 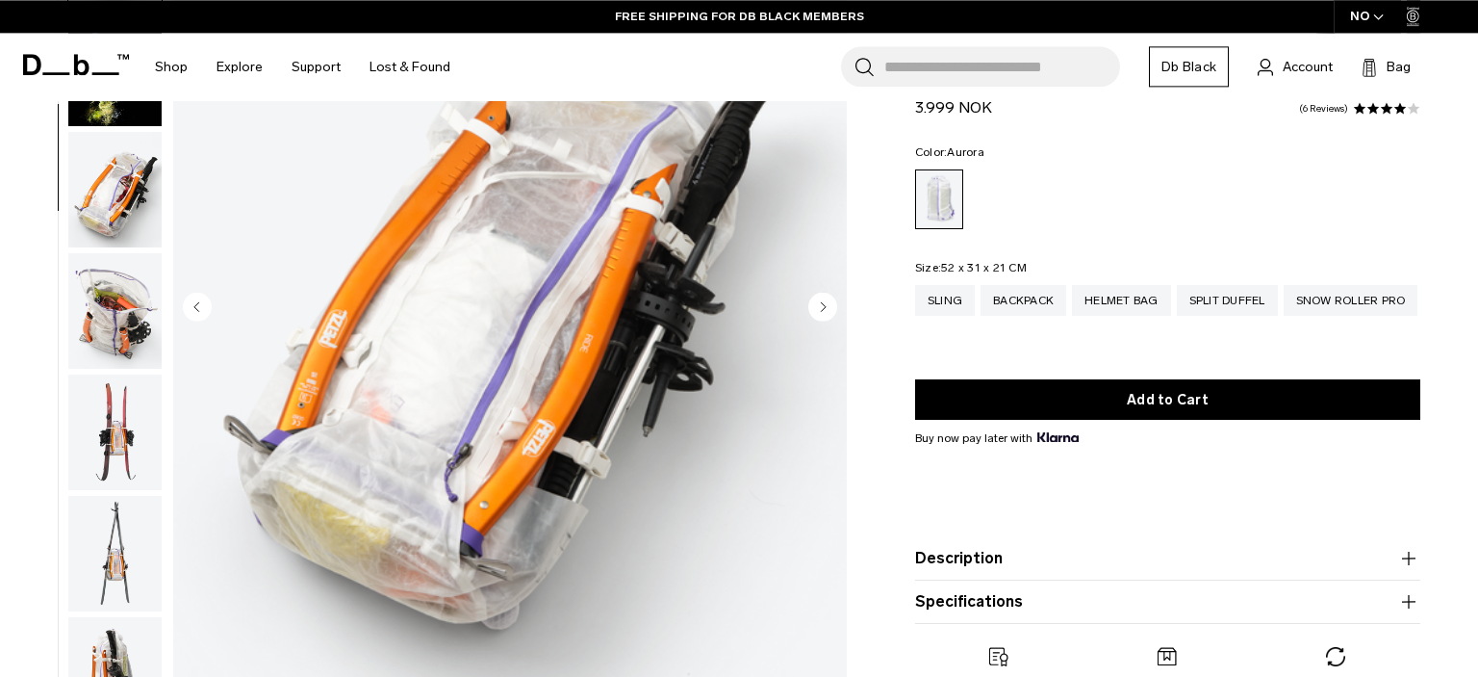 I want to click on button: Weigh_Lighter_Backpack_25L_7.png, so click(x=115, y=311).